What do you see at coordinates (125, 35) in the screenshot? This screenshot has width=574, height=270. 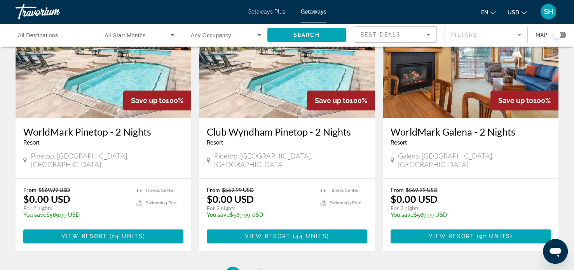 I see `span: All Start Months` at bounding box center [125, 35].